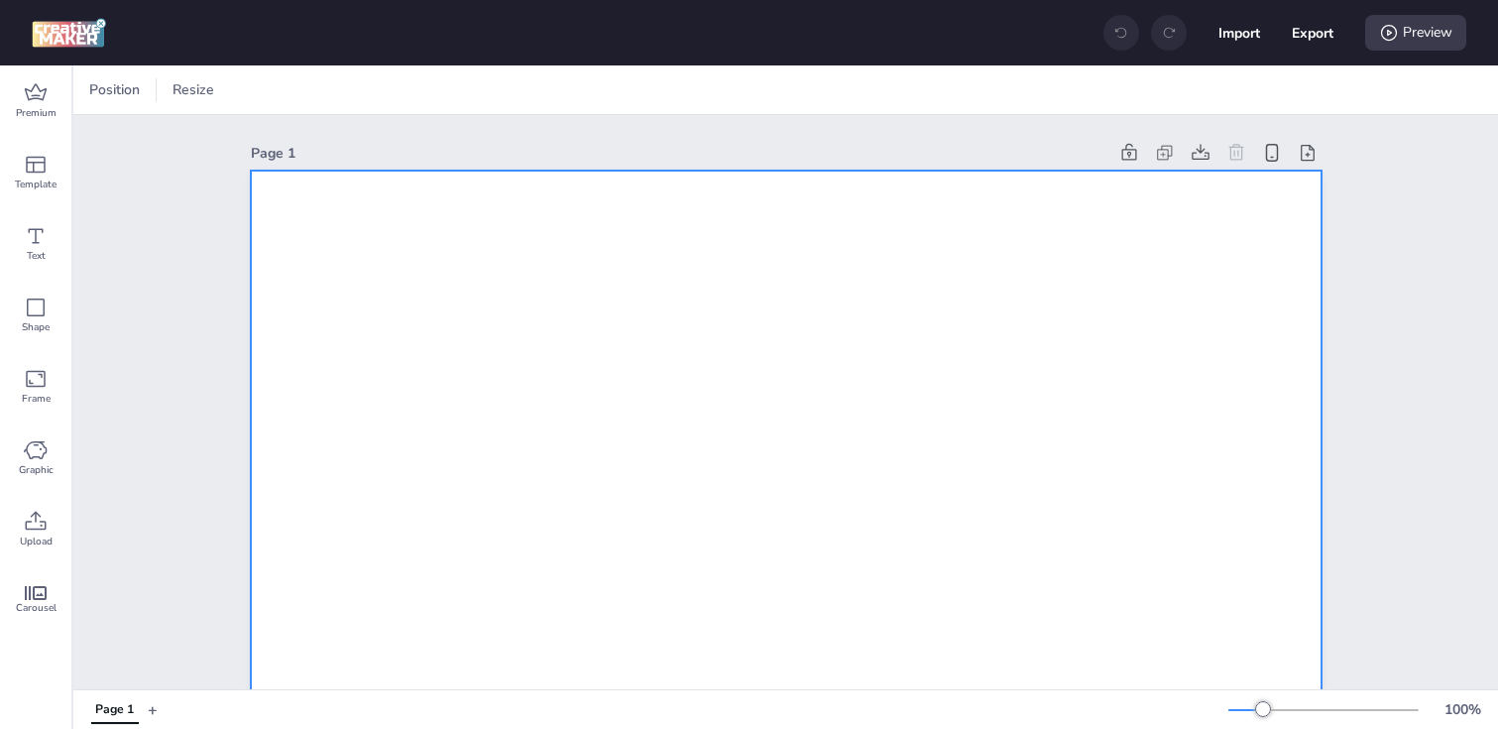 This screenshot has height=729, width=1498. I want to click on span: Graphic, so click(36, 470).